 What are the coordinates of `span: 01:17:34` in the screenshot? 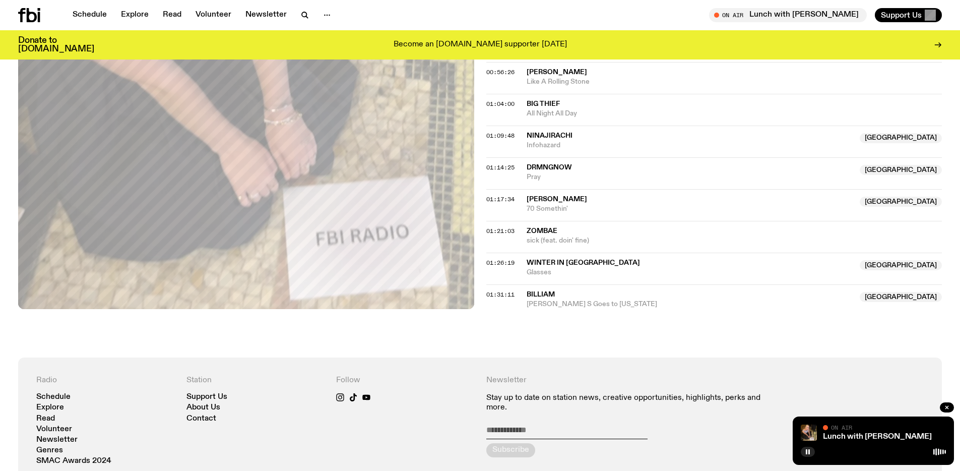 It's located at (500, 199).